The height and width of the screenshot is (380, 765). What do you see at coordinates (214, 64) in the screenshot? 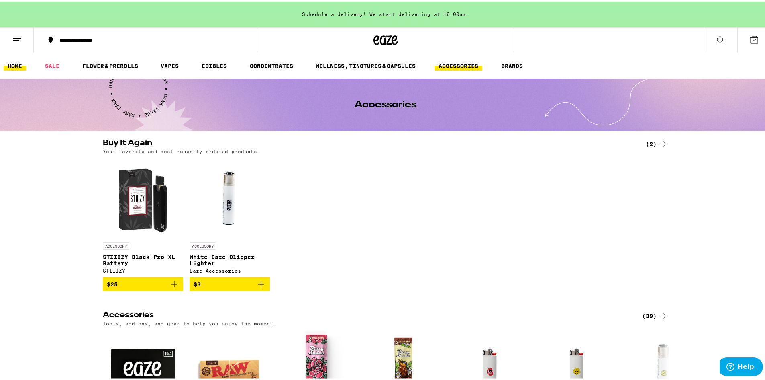
I see `a: EDIBLES` at bounding box center [214, 64].